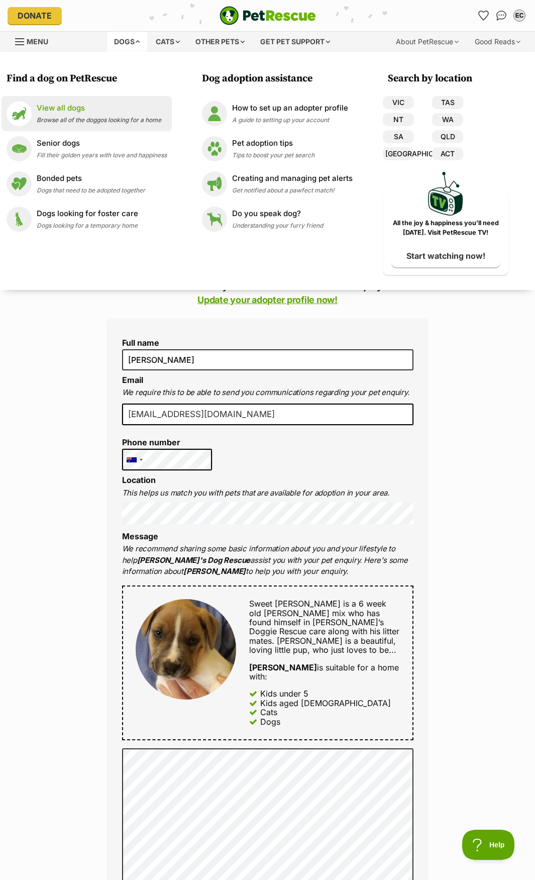 Image resolution: width=535 pixels, height=880 pixels. What do you see at coordinates (101, 155) in the screenshot?
I see `span: Fill their golden years with love and happiness` at bounding box center [101, 155].